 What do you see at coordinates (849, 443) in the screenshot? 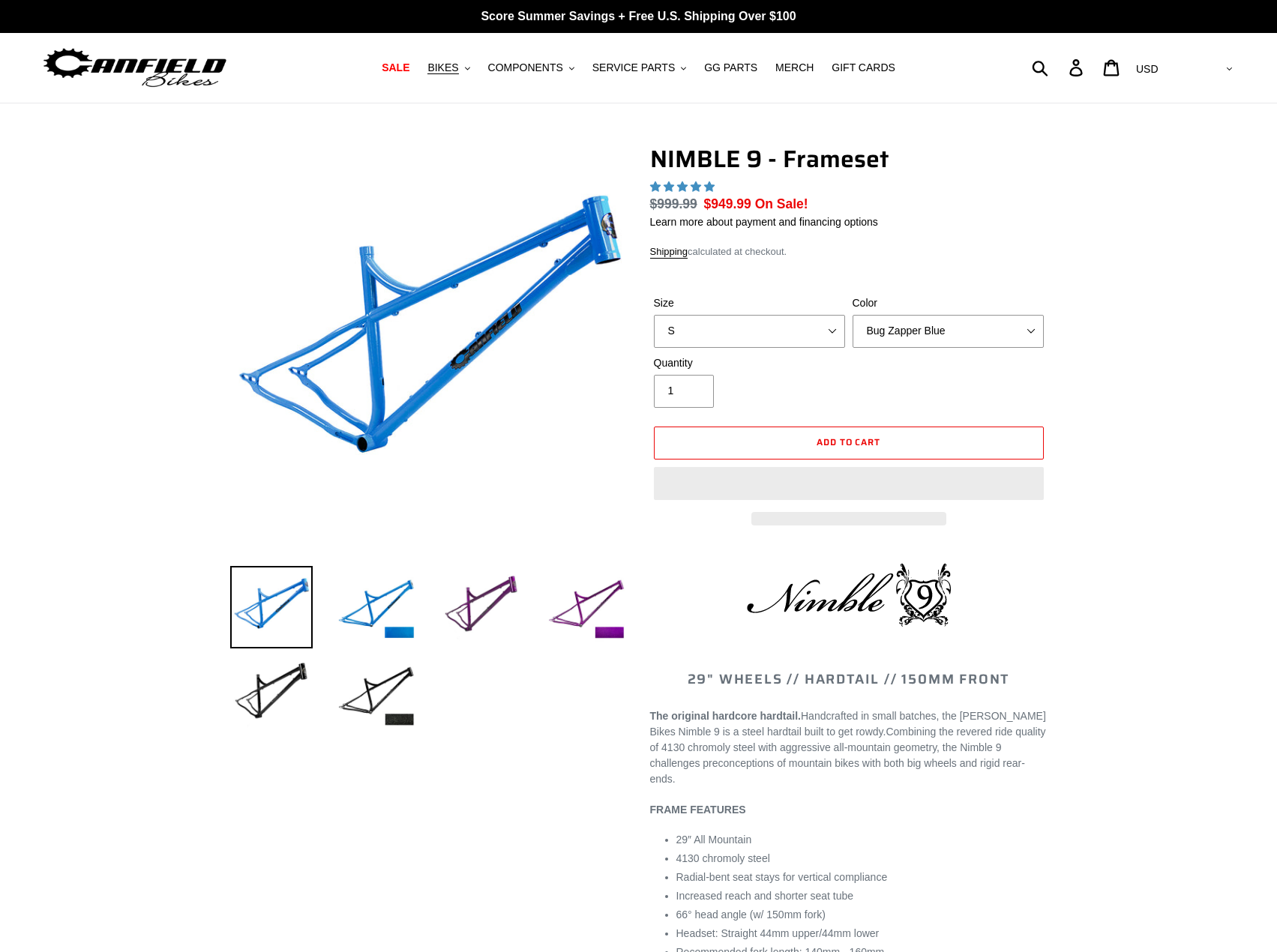
I see `button: Add to cart` at bounding box center [849, 443].